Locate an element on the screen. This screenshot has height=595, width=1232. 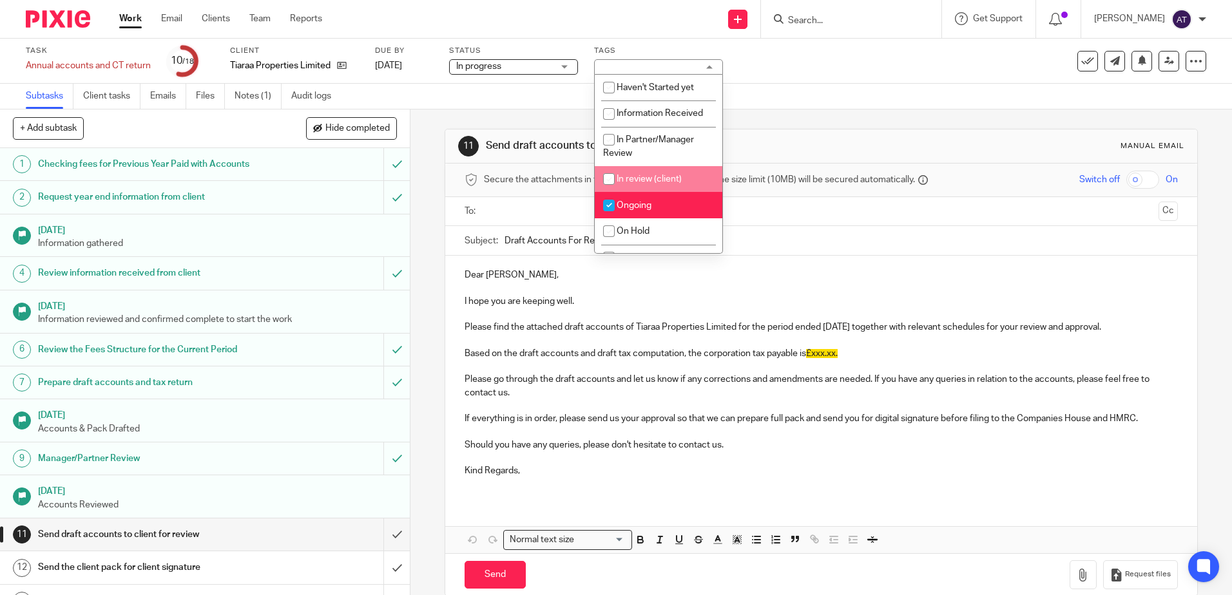
h1: Prepare draft accounts and tax return is located at coordinates (149, 383).